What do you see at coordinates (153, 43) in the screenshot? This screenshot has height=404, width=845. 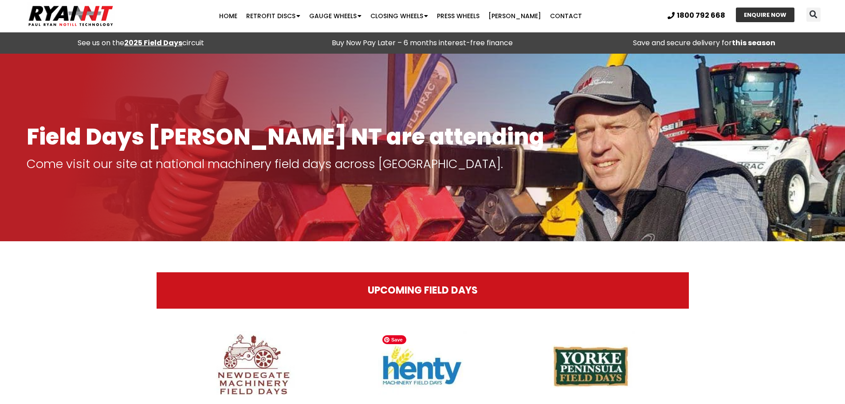 I see `a: 2025 Field Days` at bounding box center [153, 43].